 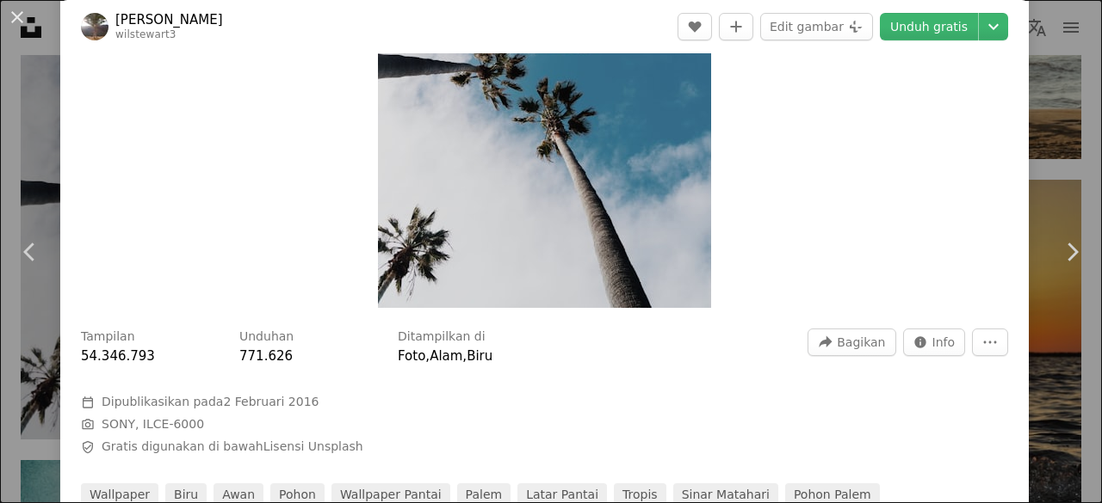 I want to click on button: Sukai, so click(x=695, y=27).